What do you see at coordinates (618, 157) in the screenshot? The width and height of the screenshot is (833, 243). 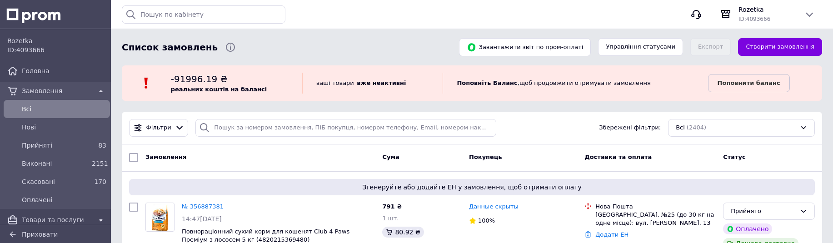 I see `span: Доставка та оплата` at bounding box center [618, 157].